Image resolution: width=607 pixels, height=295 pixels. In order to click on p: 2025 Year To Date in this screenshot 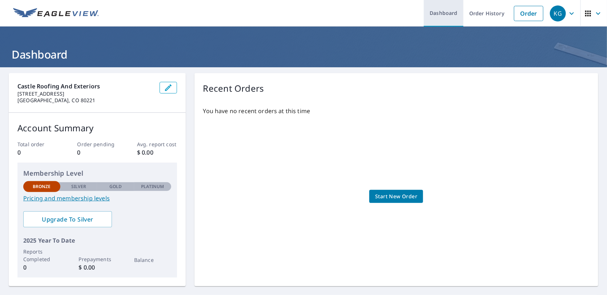, I will do `click(97, 240)`.